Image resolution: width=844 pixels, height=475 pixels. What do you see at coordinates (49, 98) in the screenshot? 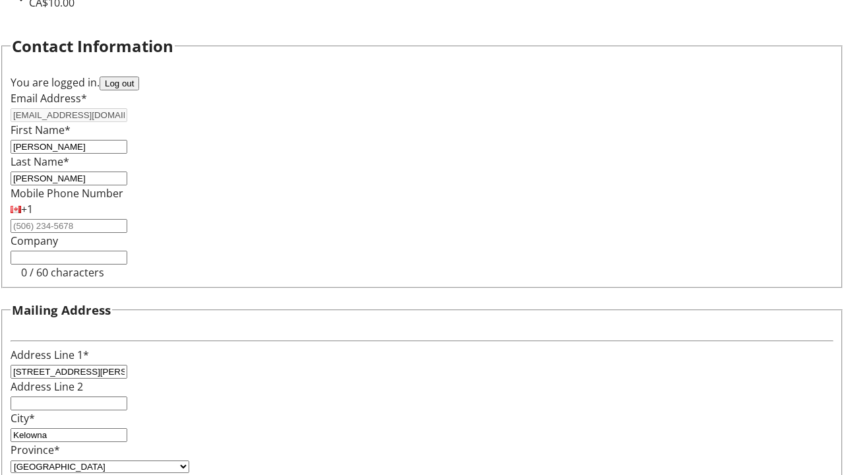
I see `label: Email Address*` at bounding box center [49, 98].